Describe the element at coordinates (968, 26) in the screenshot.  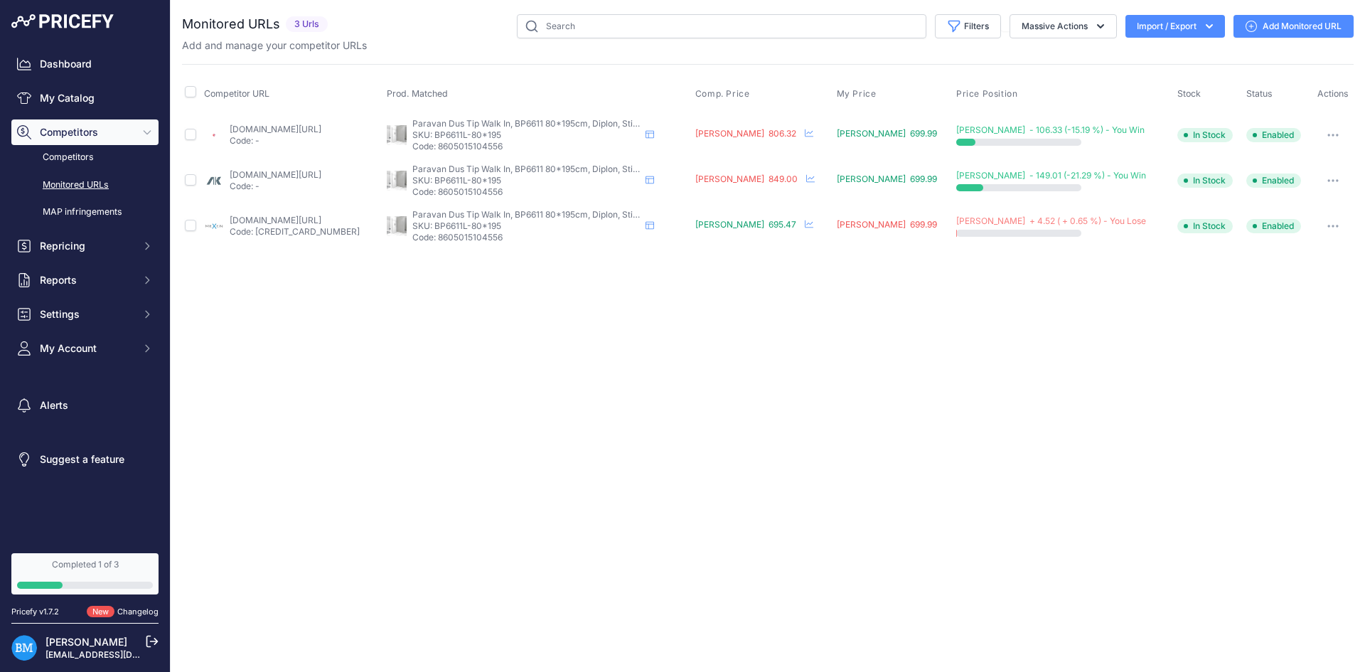
I see `button: Filters` at that location.